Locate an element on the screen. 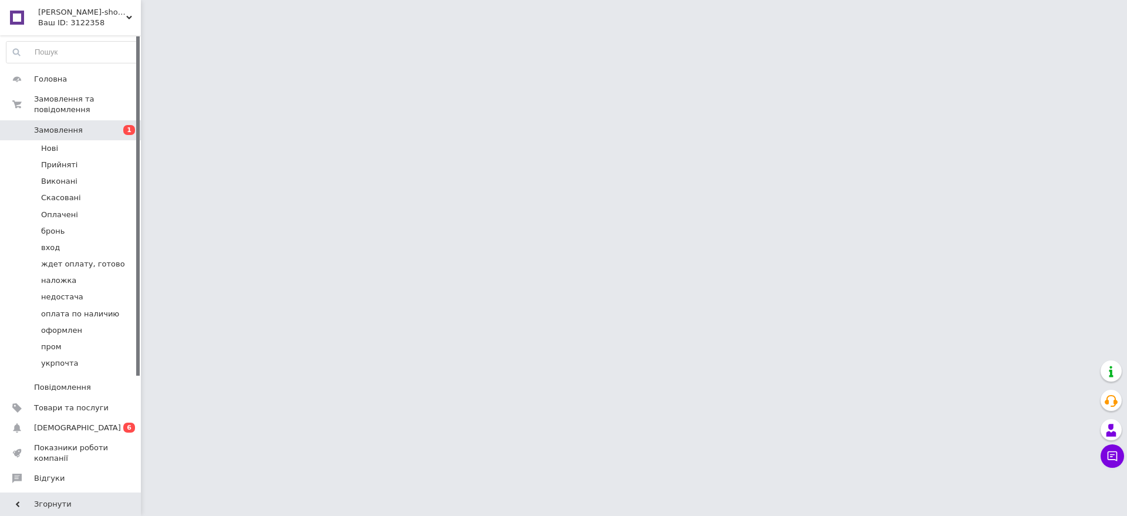 This screenshot has height=516, width=1127. div: Ваш ID: 3122358 is located at coordinates (89, 23).